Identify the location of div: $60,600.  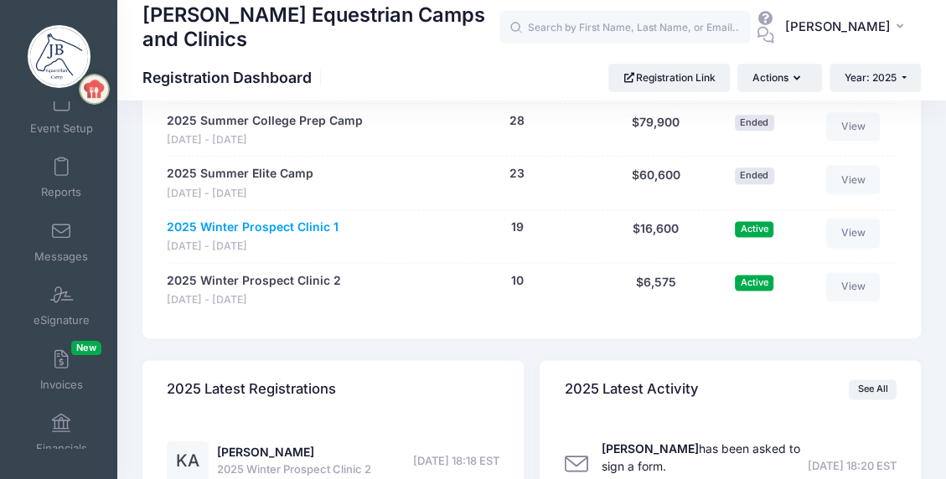
(656, 183).